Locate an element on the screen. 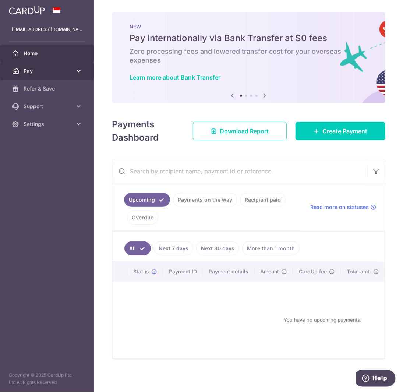 The height and width of the screenshot is (392, 403). a: Next 30 days is located at coordinates (218, 248).